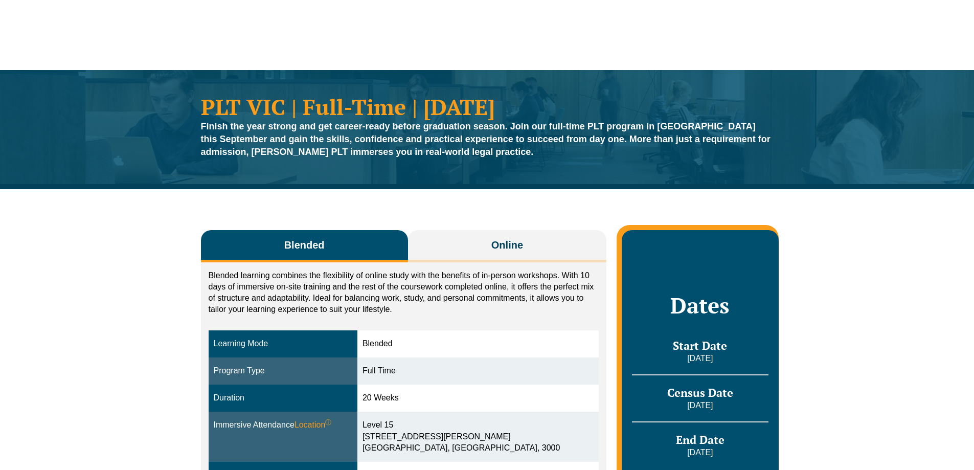 Image resolution: width=974 pixels, height=470 pixels. I want to click on span: Blended, so click(304, 245).